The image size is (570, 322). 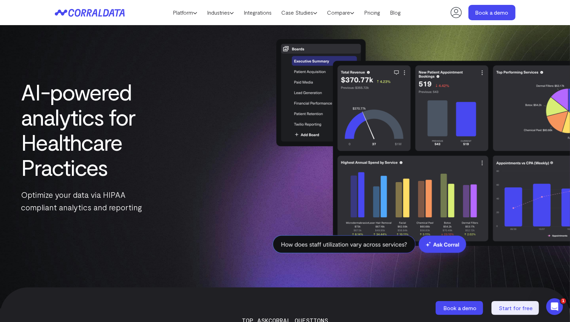 I want to click on a: Industries, so click(x=220, y=13).